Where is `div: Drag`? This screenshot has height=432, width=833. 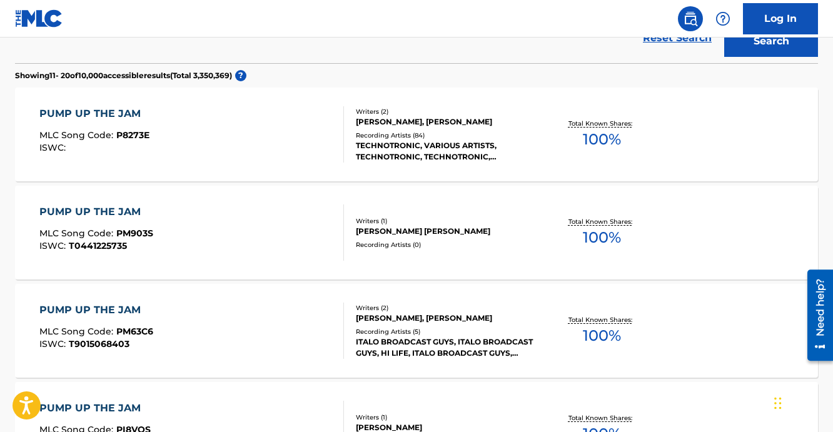 div: Drag is located at coordinates (778, 403).